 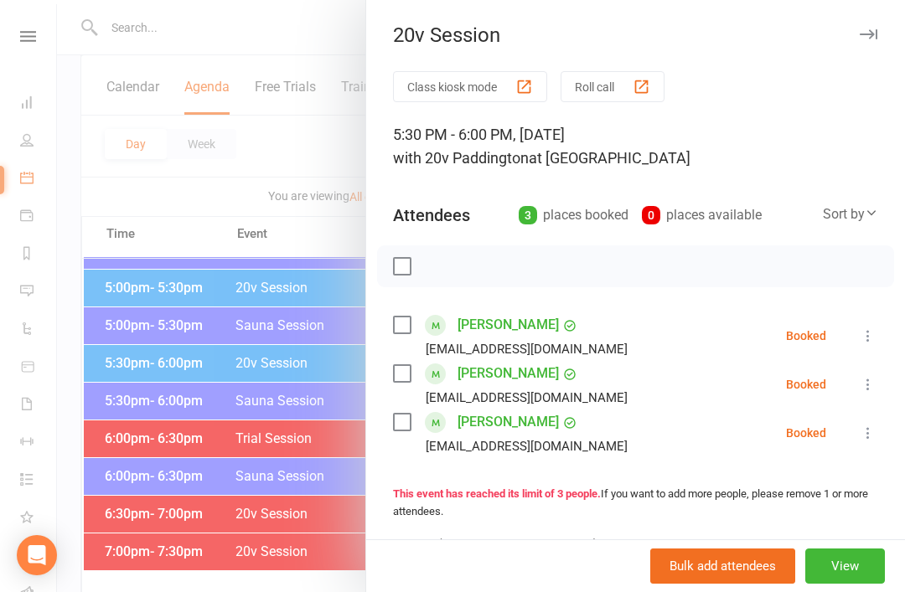 What do you see at coordinates (850, 214) in the screenshot?
I see `div: Sort by` at bounding box center [850, 214].